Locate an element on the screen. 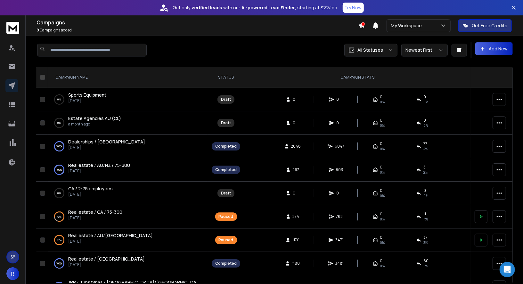 The height and width of the screenshot is (284, 523). button: Add New is located at coordinates (494, 49).